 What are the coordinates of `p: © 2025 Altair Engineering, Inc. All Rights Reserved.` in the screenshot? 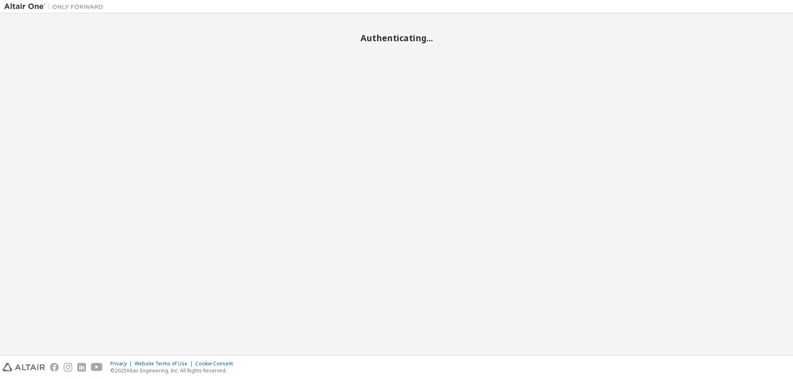 It's located at (174, 371).